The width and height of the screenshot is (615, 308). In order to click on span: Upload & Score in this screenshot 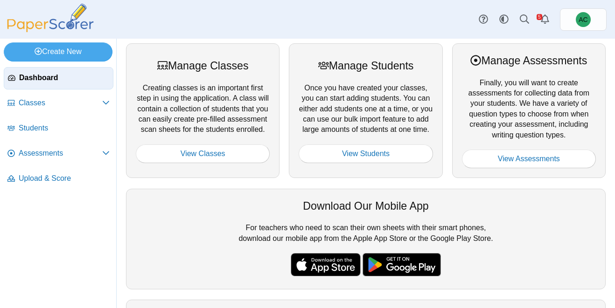, I will do `click(64, 179)`.